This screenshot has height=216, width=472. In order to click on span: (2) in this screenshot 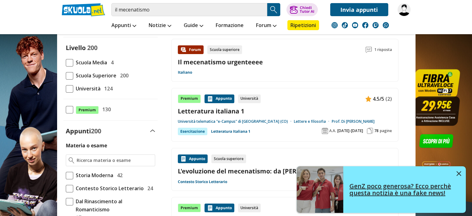, I will do `click(389, 99)`.